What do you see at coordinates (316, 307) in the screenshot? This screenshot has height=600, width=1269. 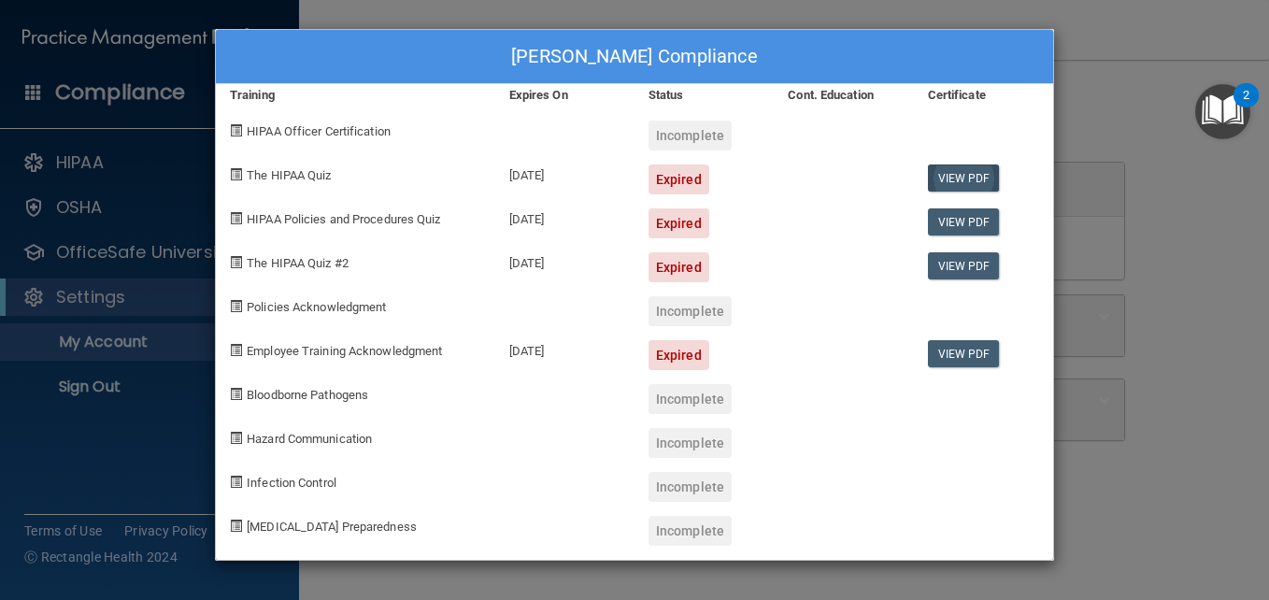 I see `span: Policies Acknowledgment` at bounding box center [316, 307].